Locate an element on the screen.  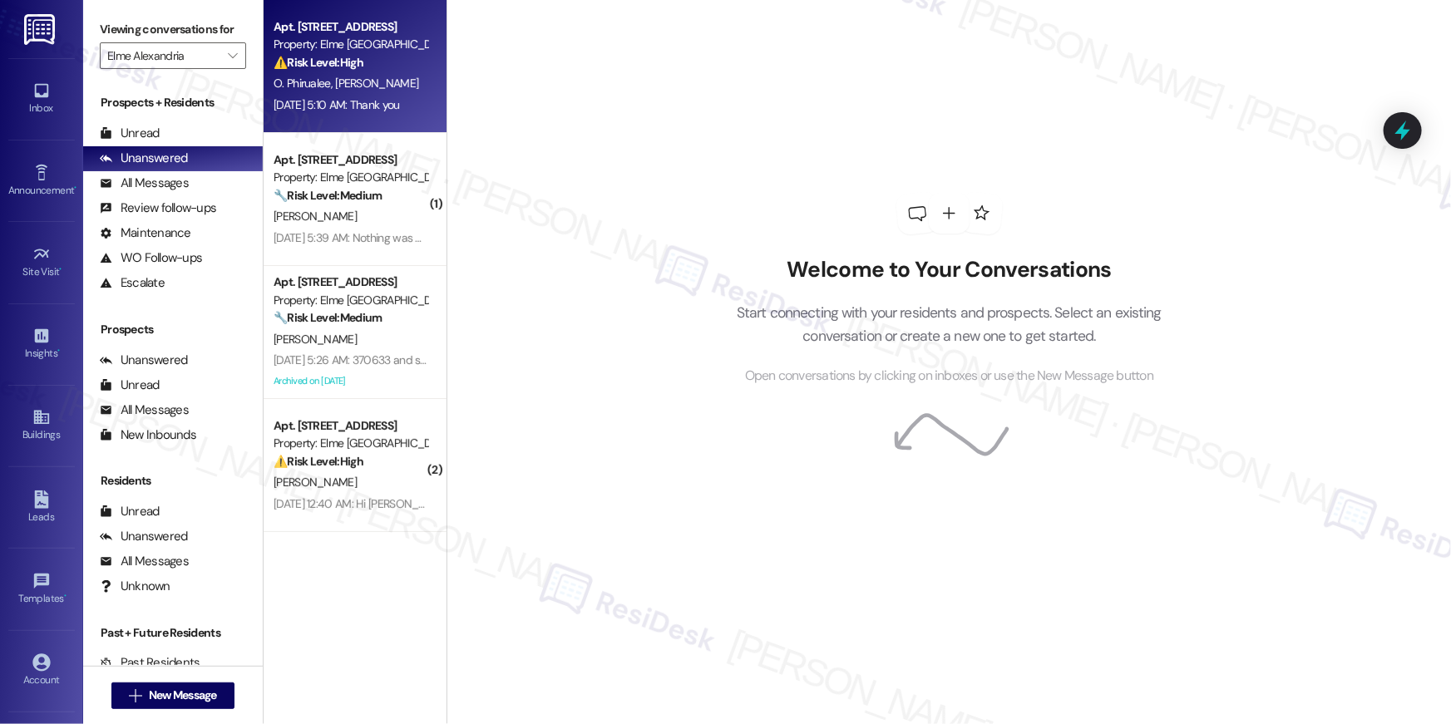
img: ResiDesk Logo is located at coordinates (41, 29).